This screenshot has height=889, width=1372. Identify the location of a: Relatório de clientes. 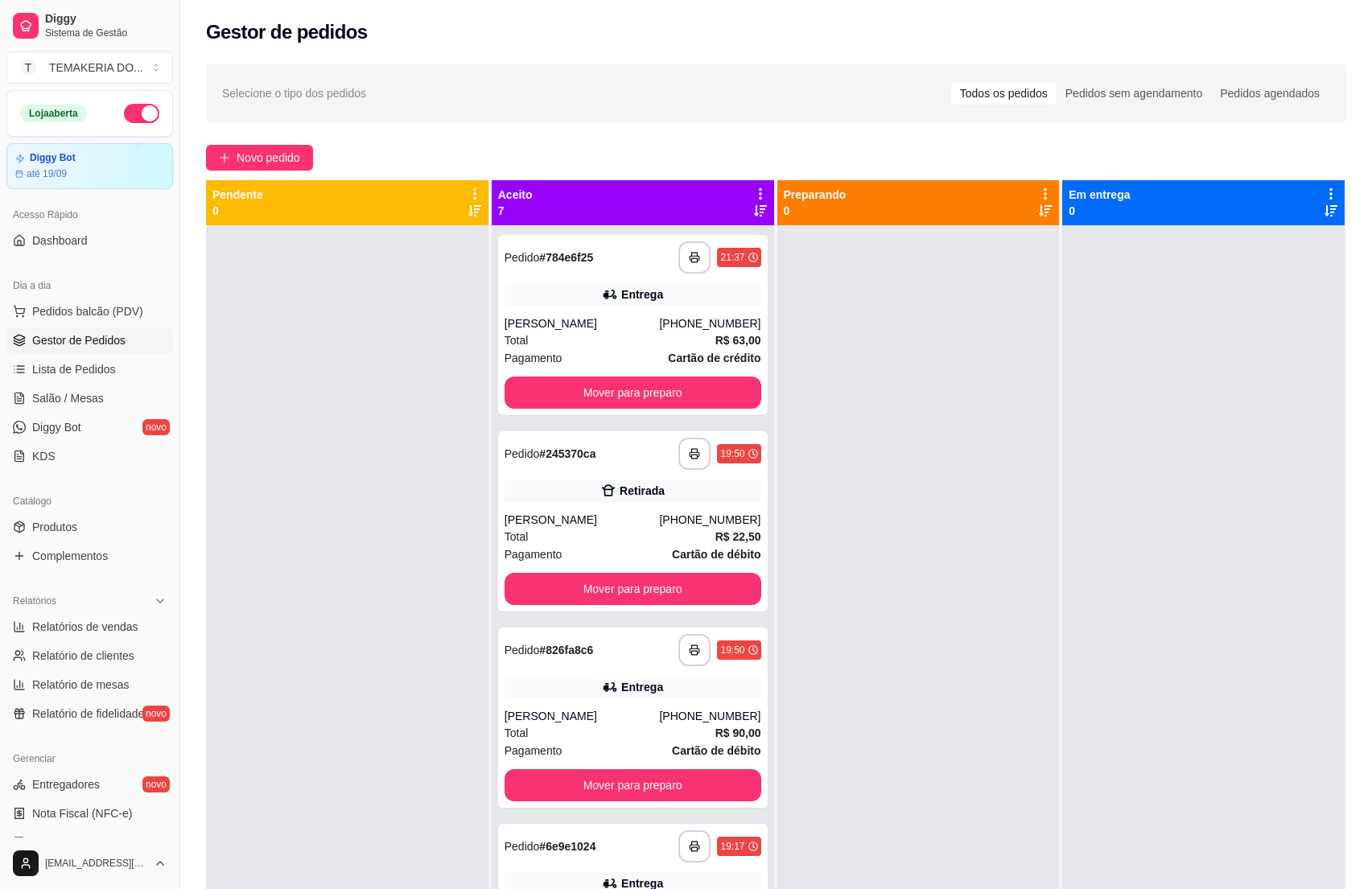
(90, 655).